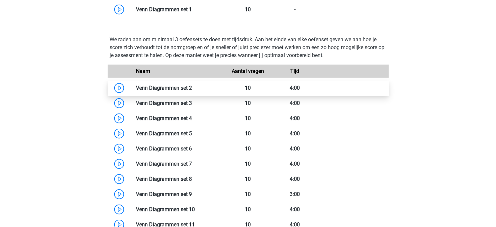 This screenshot has height=227, width=496. Describe the element at coordinates (178, 164) in the screenshot. I see `div: Venn Diagrammen set 7` at that location.